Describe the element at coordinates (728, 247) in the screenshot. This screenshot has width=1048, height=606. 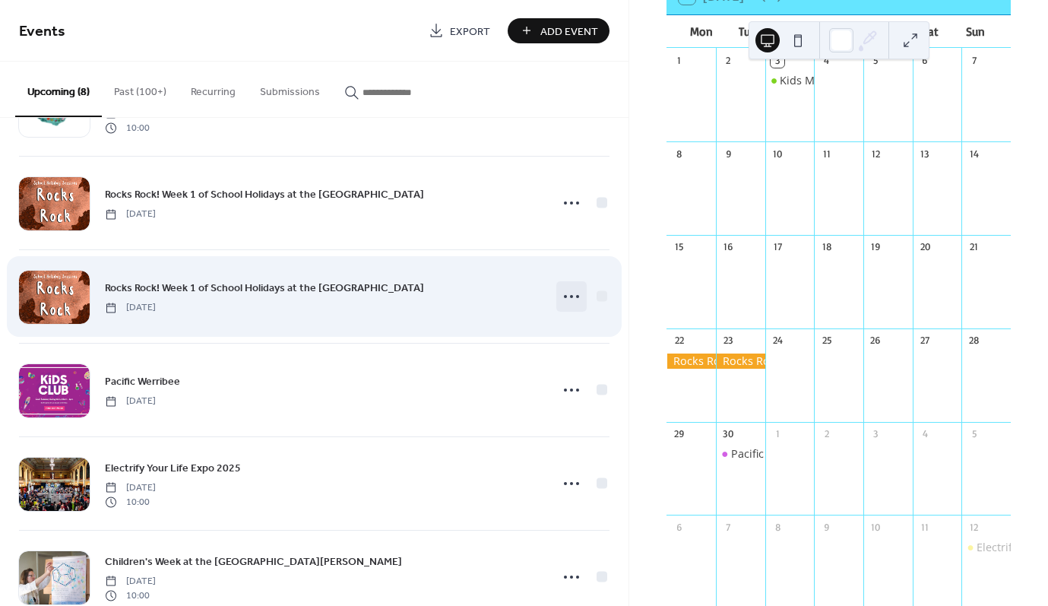
I see `div: 16` at that location.